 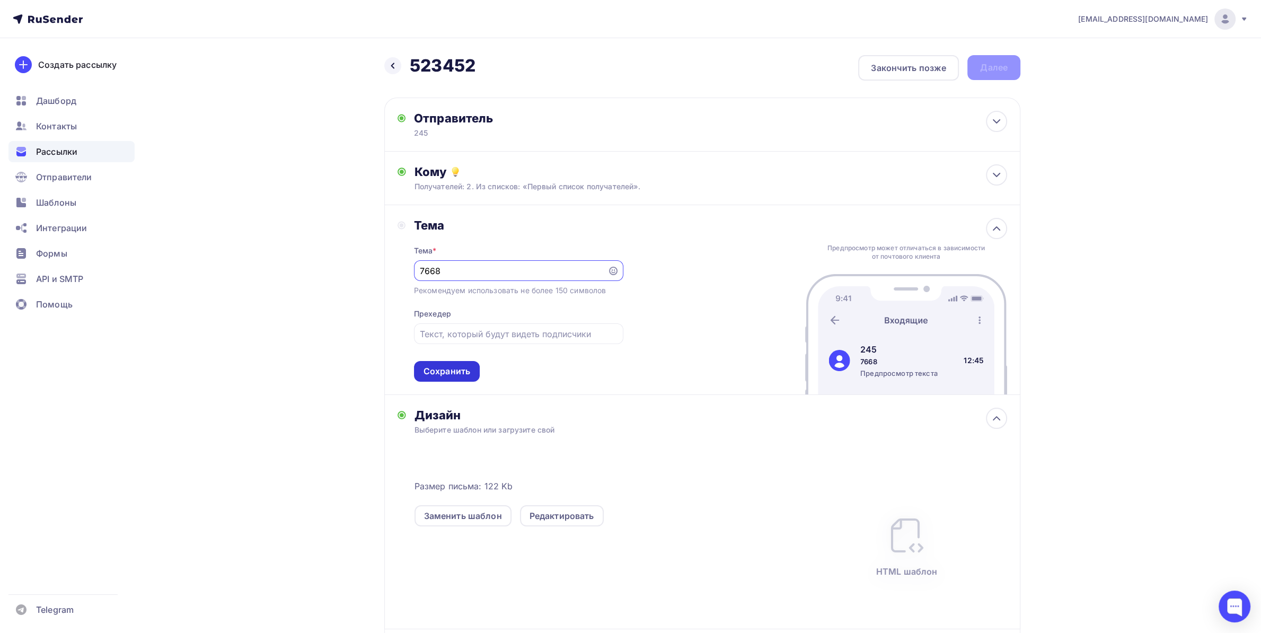 I want to click on div: Создать рассылку, so click(x=77, y=65).